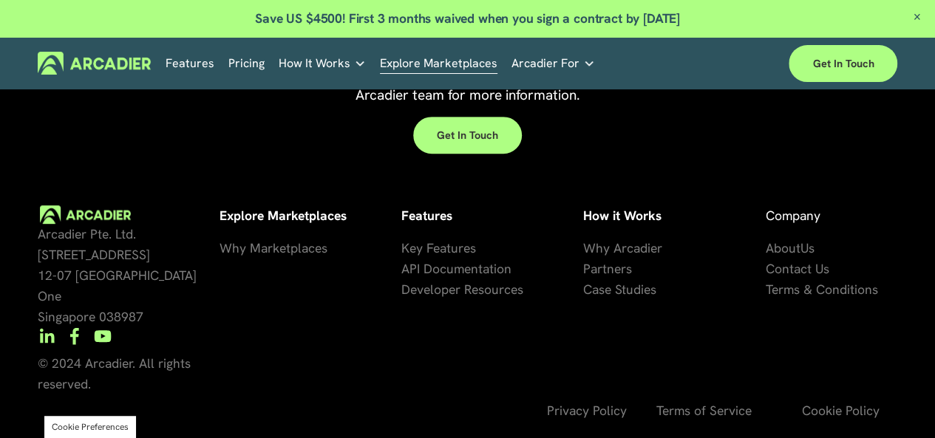 Image resolution: width=935 pixels, height=438 pixels. What do you see at coordinates (75, 336) in the screenshot?
I see `a: Facebook` at bounding box center [75, 336].